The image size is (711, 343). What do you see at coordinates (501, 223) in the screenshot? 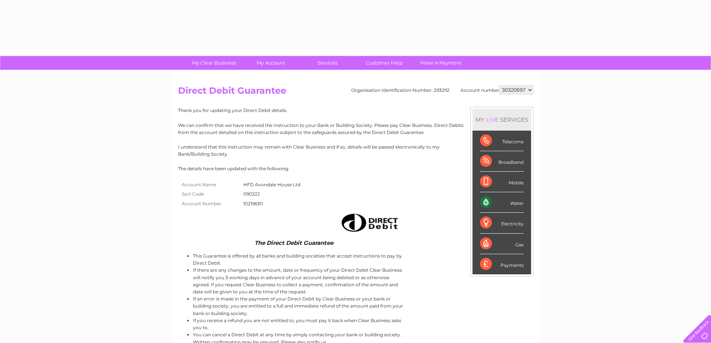
I see `div: Electricity` at bounding box center [501, 223].